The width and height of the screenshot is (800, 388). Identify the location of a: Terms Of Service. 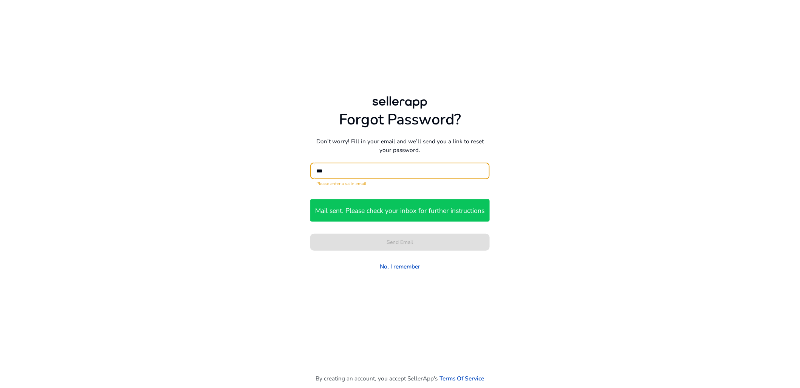
(462, 378).